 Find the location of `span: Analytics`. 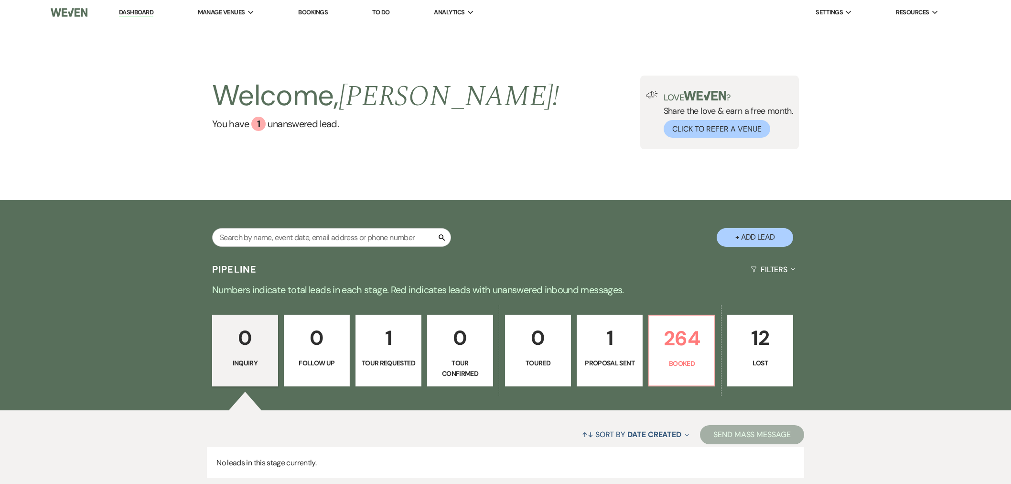

span: Analytics is located at coordinates (449, 12).